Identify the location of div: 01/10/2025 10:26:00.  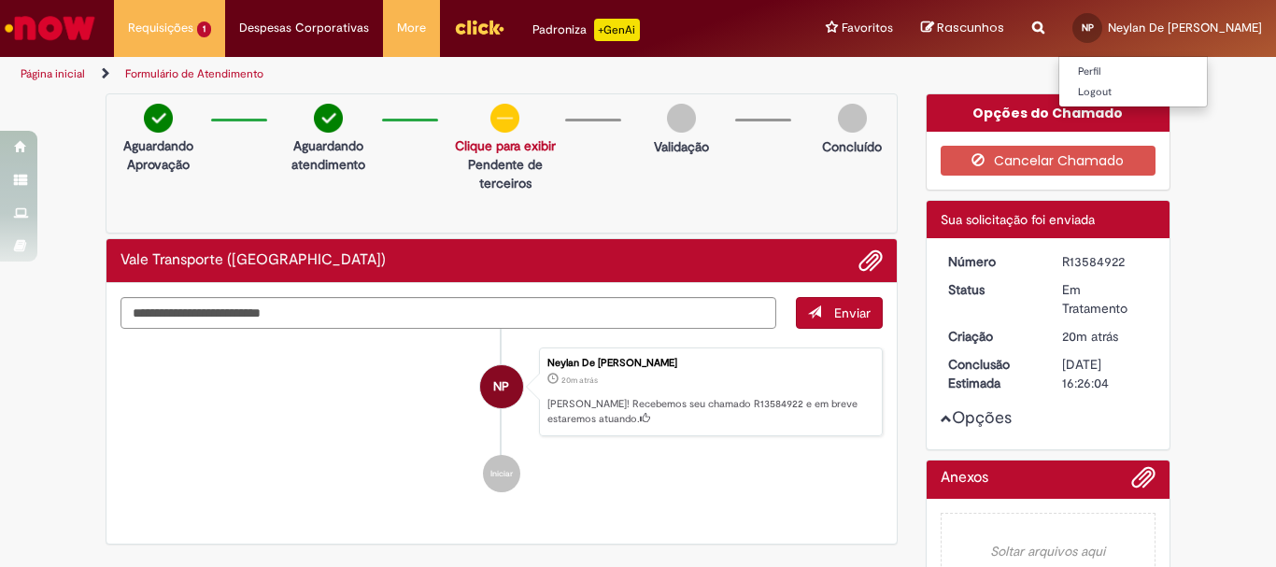
(1105, 336).